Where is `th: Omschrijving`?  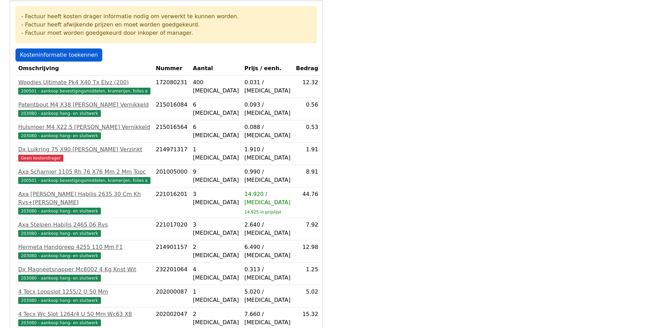 th: Omschrijving is located at coordinates (84, 68).